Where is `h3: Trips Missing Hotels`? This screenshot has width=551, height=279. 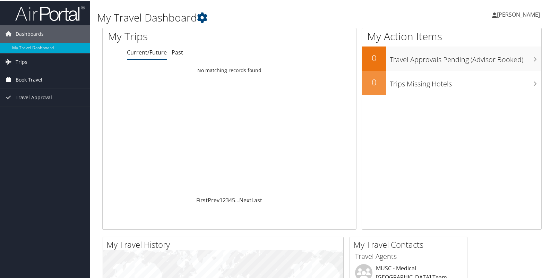 h3: Trips Missing Hotels is located at coordinates (466, 82).